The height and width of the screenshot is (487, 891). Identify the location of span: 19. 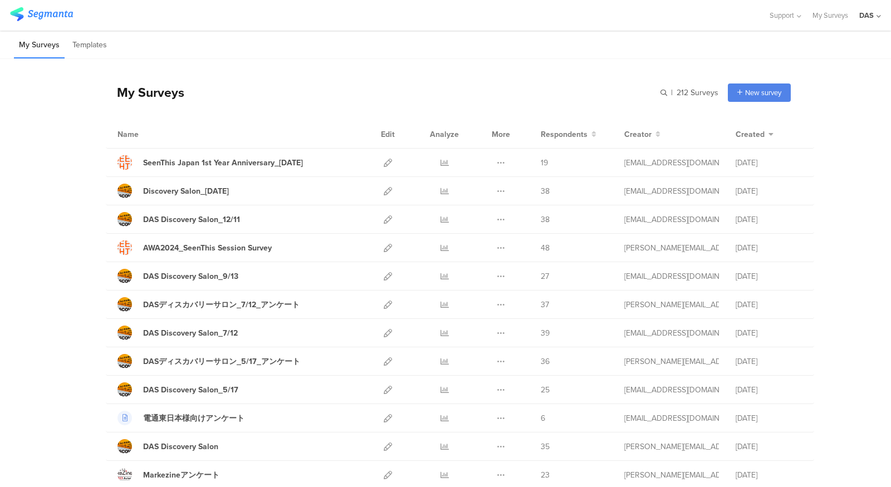
(544, 163).